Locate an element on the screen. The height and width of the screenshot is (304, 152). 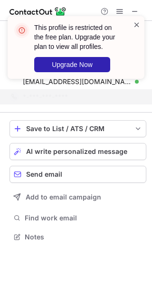
img: ContactOut v5.3.10 is located at coordinates (38, 11).